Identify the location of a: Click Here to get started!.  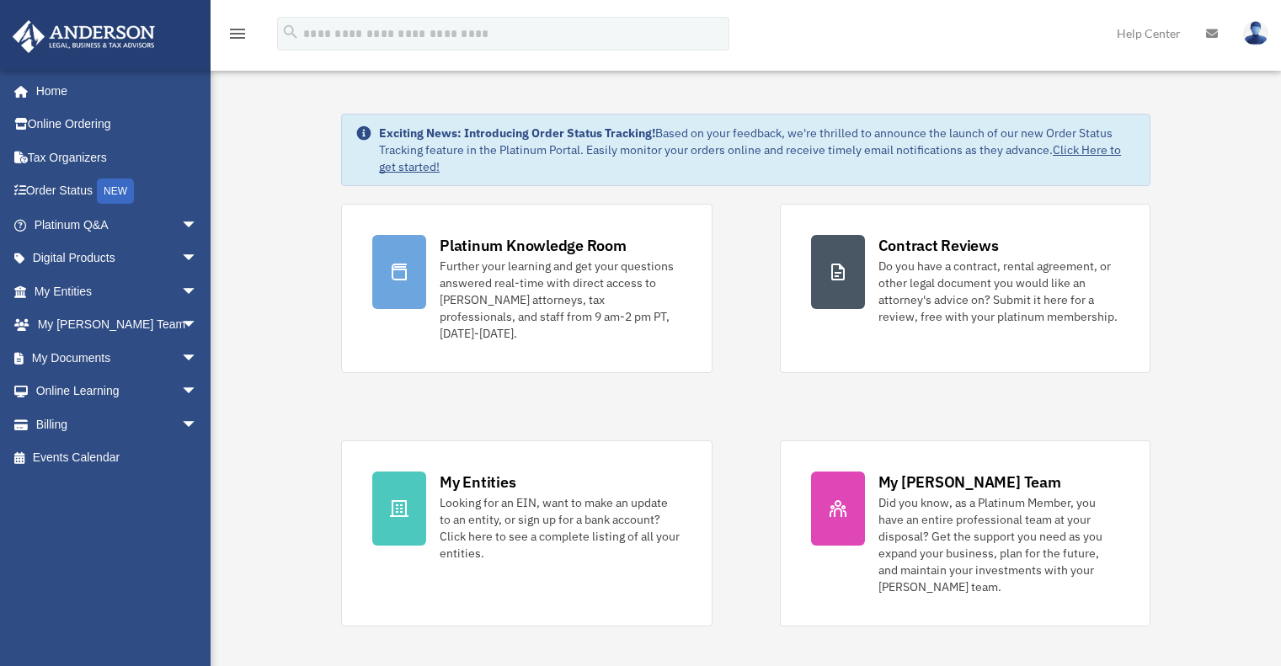
(749, 158).